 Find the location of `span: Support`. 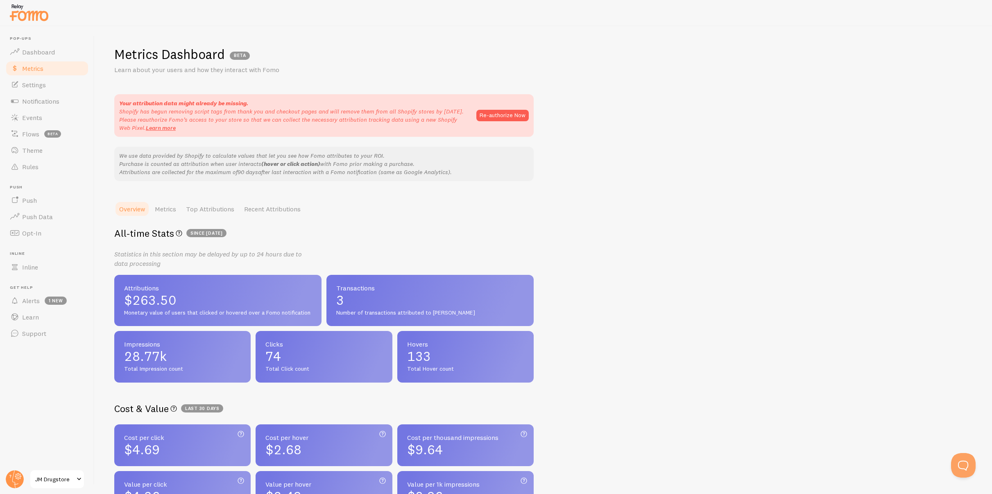

span: Support is located at coordinates (34, 333).